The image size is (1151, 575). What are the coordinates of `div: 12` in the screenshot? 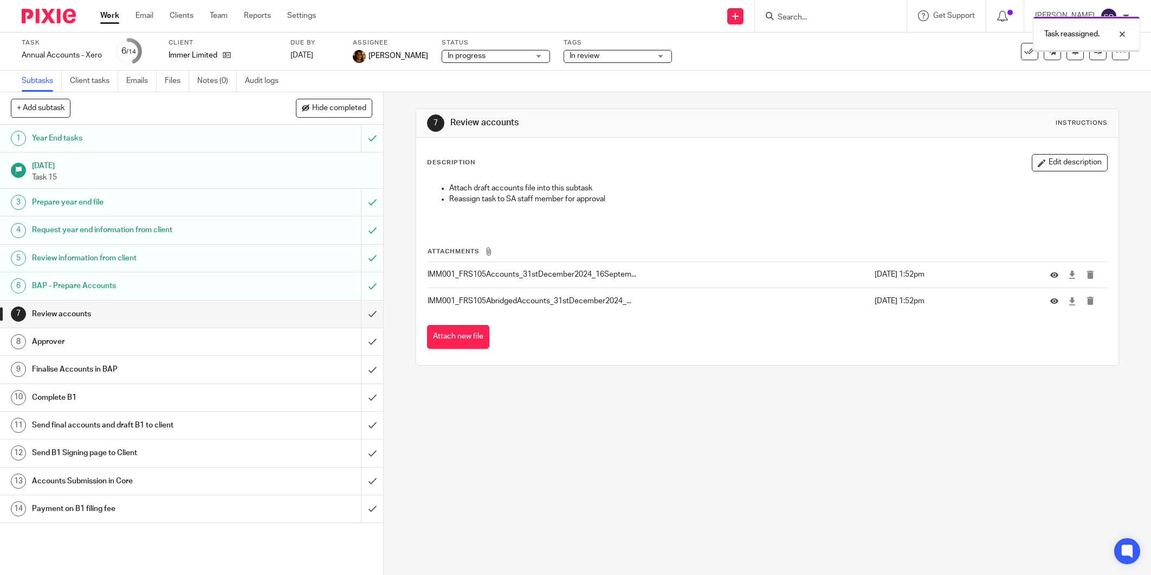 It's located at (18, 453).